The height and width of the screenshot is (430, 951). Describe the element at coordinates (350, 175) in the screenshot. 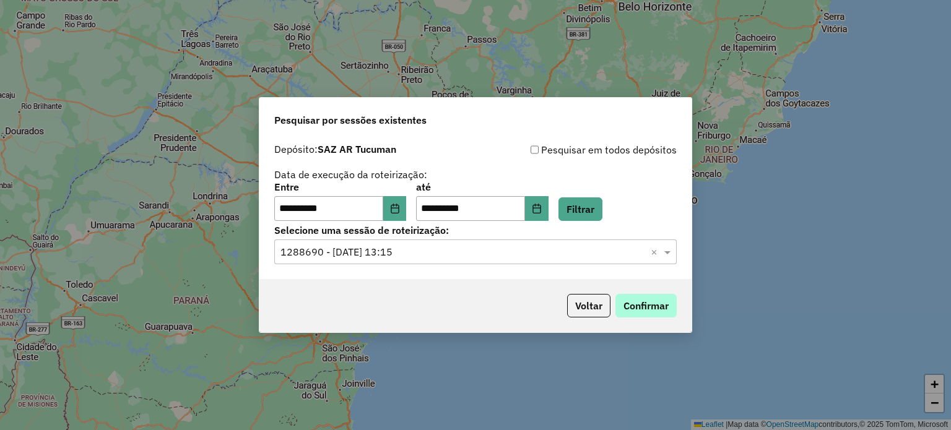

I see `label: Data de execução da roteirização:` at that location.